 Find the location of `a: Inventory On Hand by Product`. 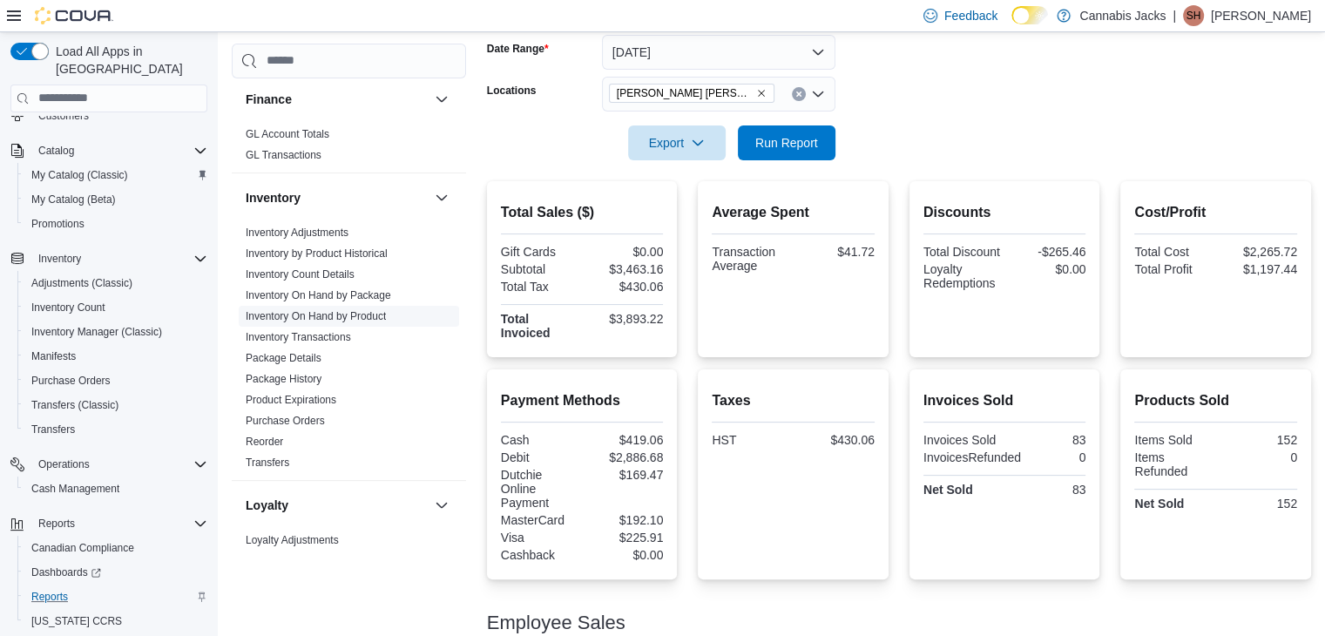

a: Inventory On Hand by Product is located at coordinates (315, 316).